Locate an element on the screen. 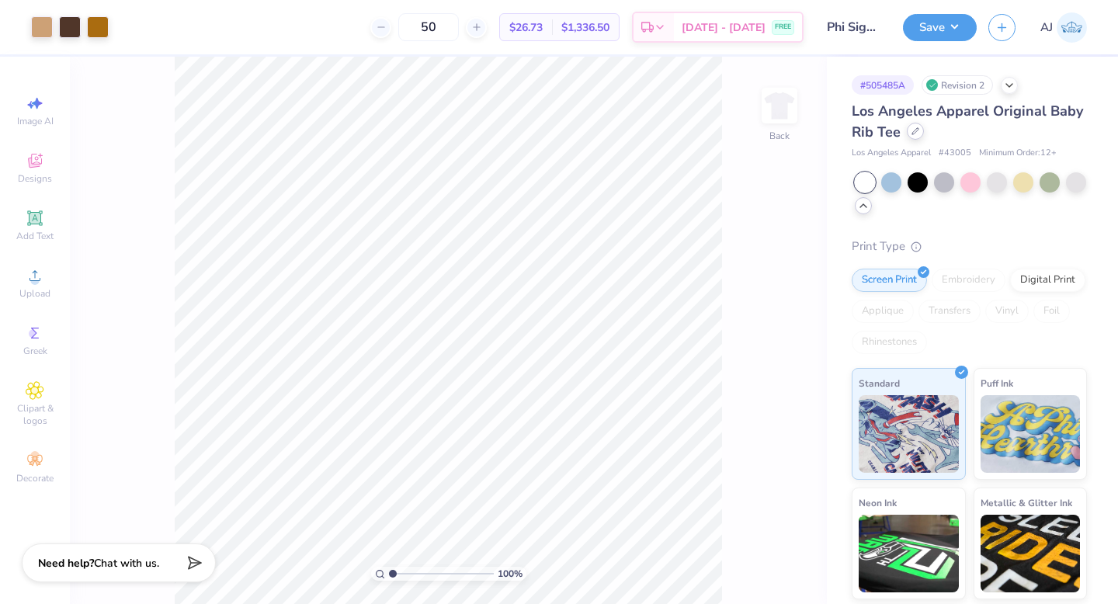 This screenshot has height=604, width=1118. span: Neon Ink is located at coordinates (877, 502).